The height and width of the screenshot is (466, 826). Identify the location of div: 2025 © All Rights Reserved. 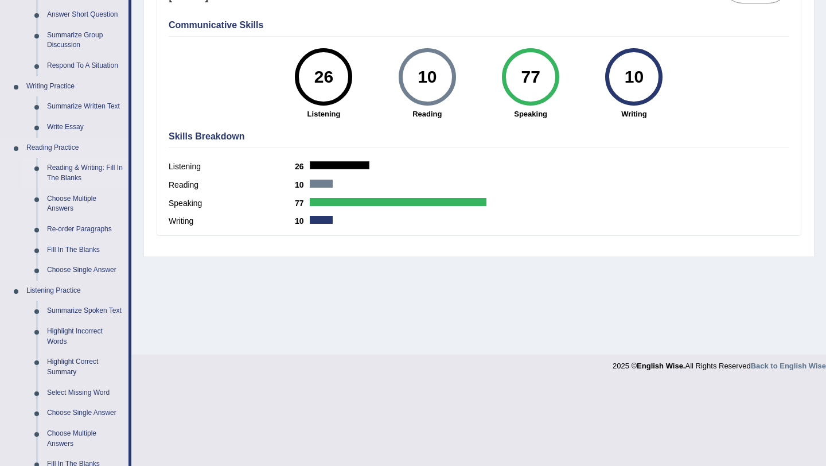
(720, 363).